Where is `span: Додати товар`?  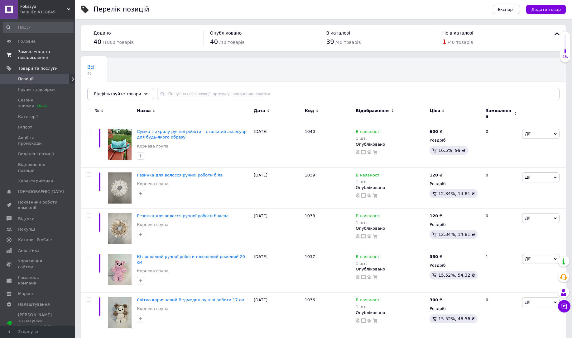
span: Додати товар is located at coordinates (545, 9).